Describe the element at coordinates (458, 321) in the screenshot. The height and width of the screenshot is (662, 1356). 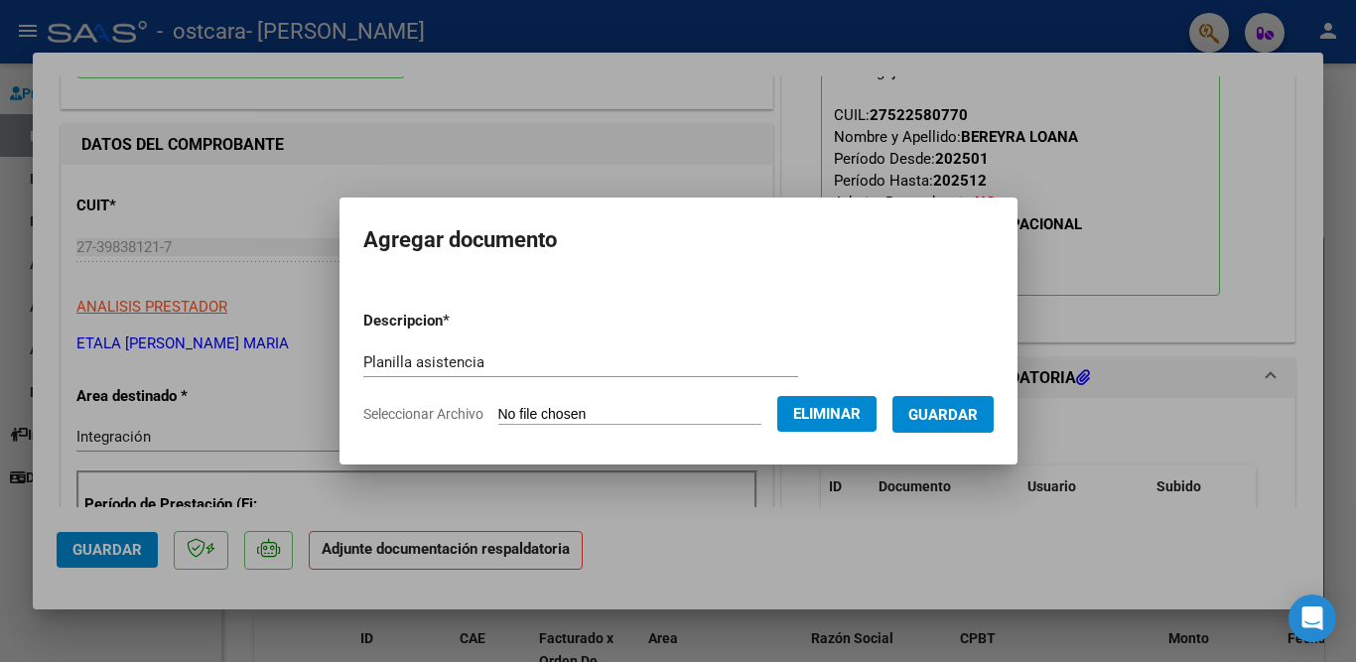
I see `p: Descripcion` at that location.